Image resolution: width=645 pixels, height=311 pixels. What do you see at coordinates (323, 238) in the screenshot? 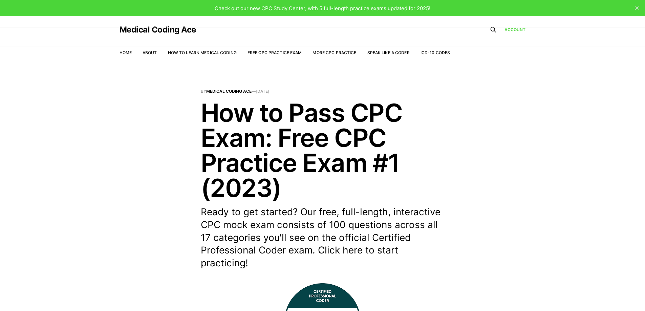
I see `p: Ready to get started? Our free, full-length, interactive CPC mock exam consists of 100 questions ...` at bounding box center [323, 238].